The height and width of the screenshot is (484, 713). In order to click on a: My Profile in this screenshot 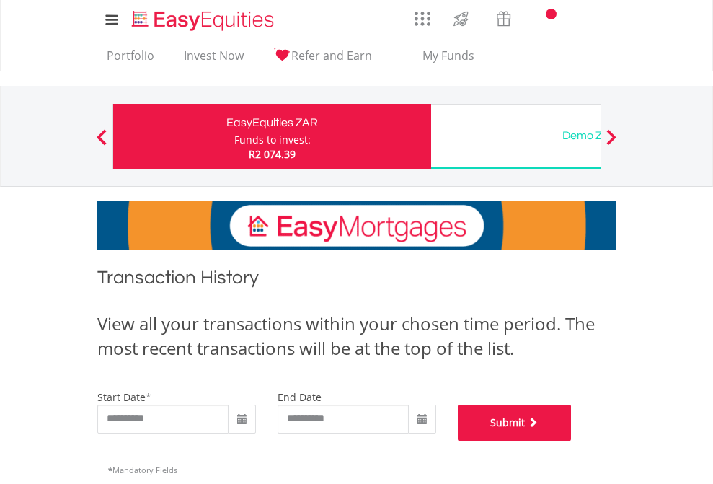, I will do `click(616, 19)`.